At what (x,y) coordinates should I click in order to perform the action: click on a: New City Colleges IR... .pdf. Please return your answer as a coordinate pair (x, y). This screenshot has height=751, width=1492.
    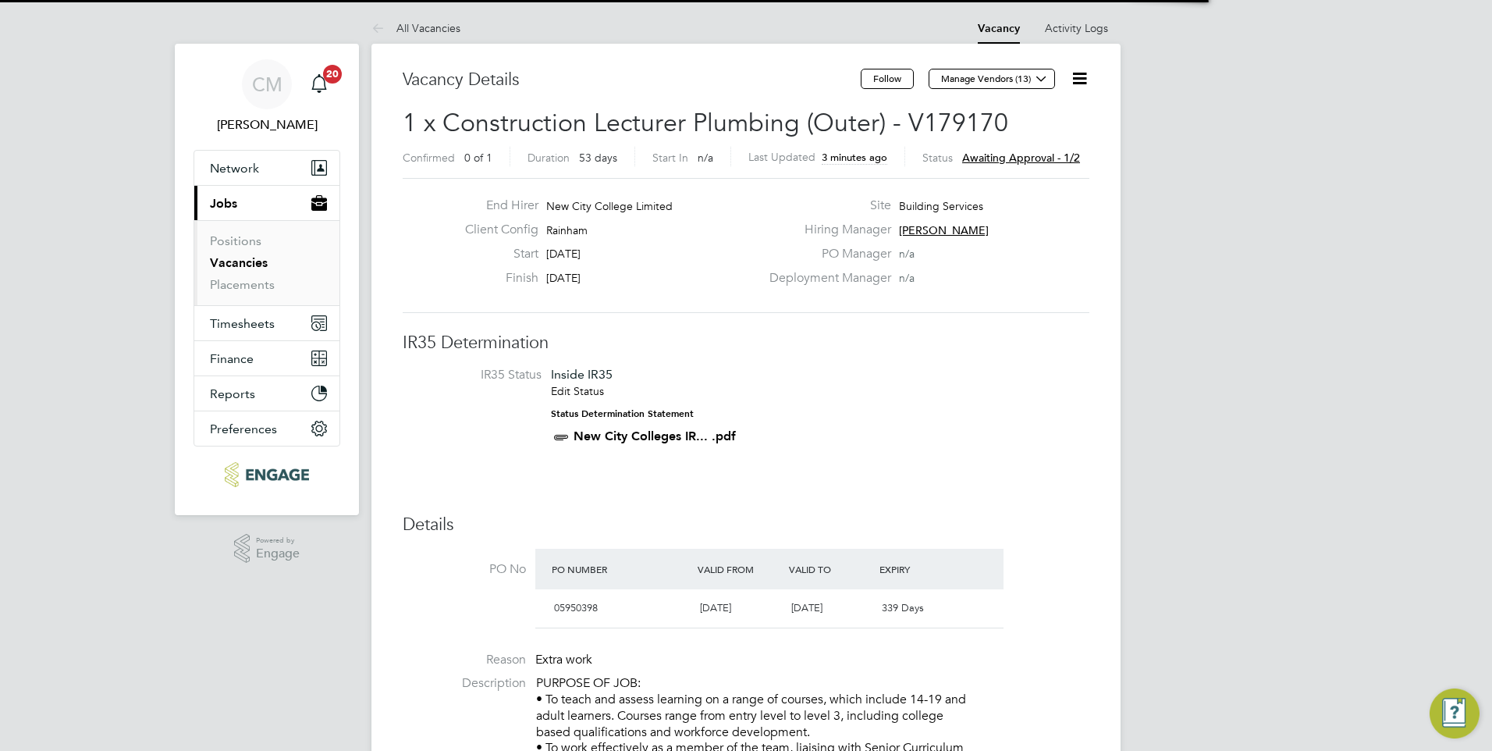
    Looking at the image, I should click on (655, 436).